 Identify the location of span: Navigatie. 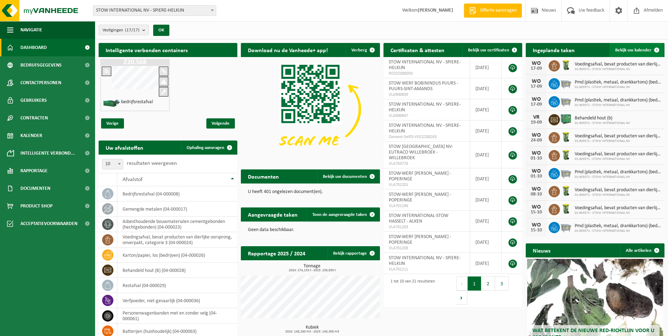
(31, 30).